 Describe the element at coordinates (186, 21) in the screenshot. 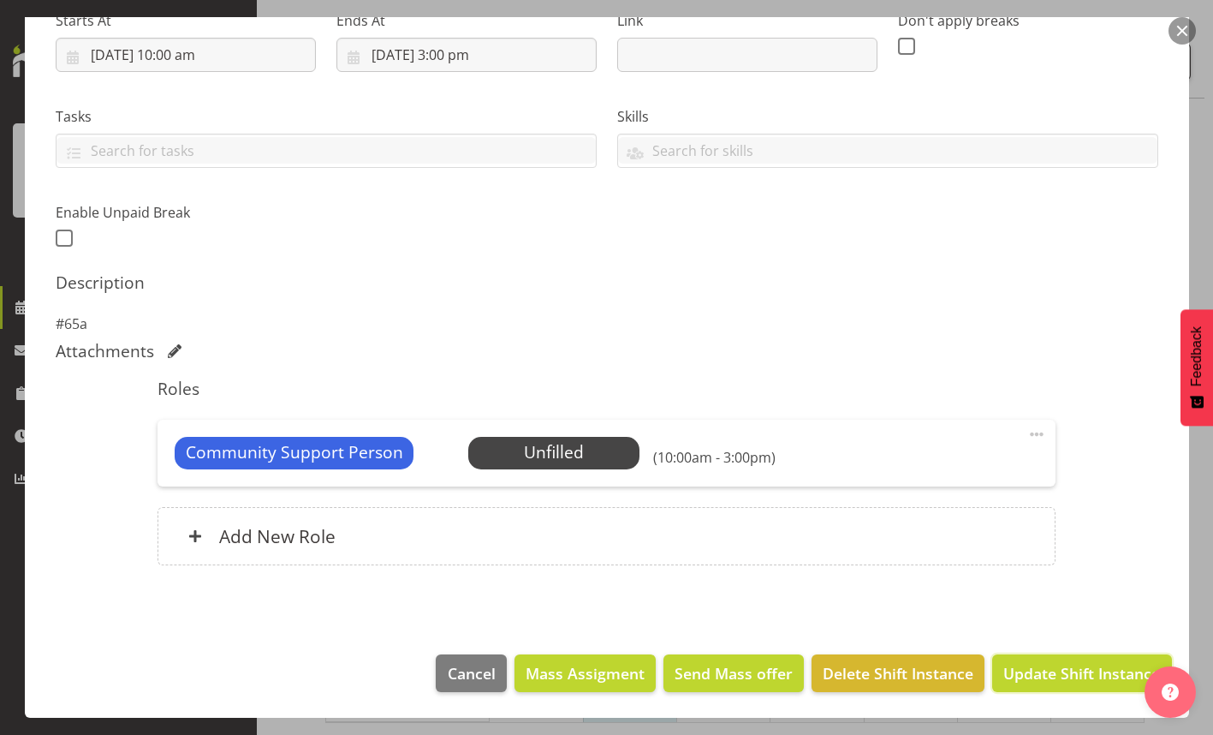

I see `label: Starts At` at that location.